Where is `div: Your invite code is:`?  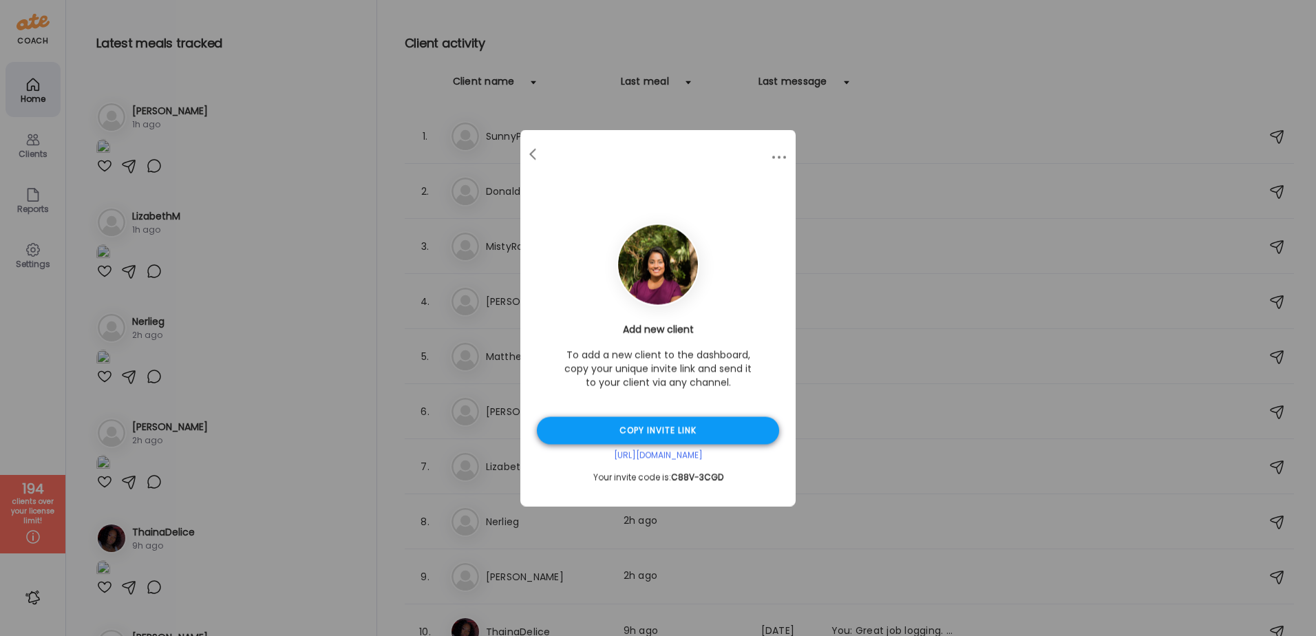 div: Your invite code is: is located at coordinates (658, 478).